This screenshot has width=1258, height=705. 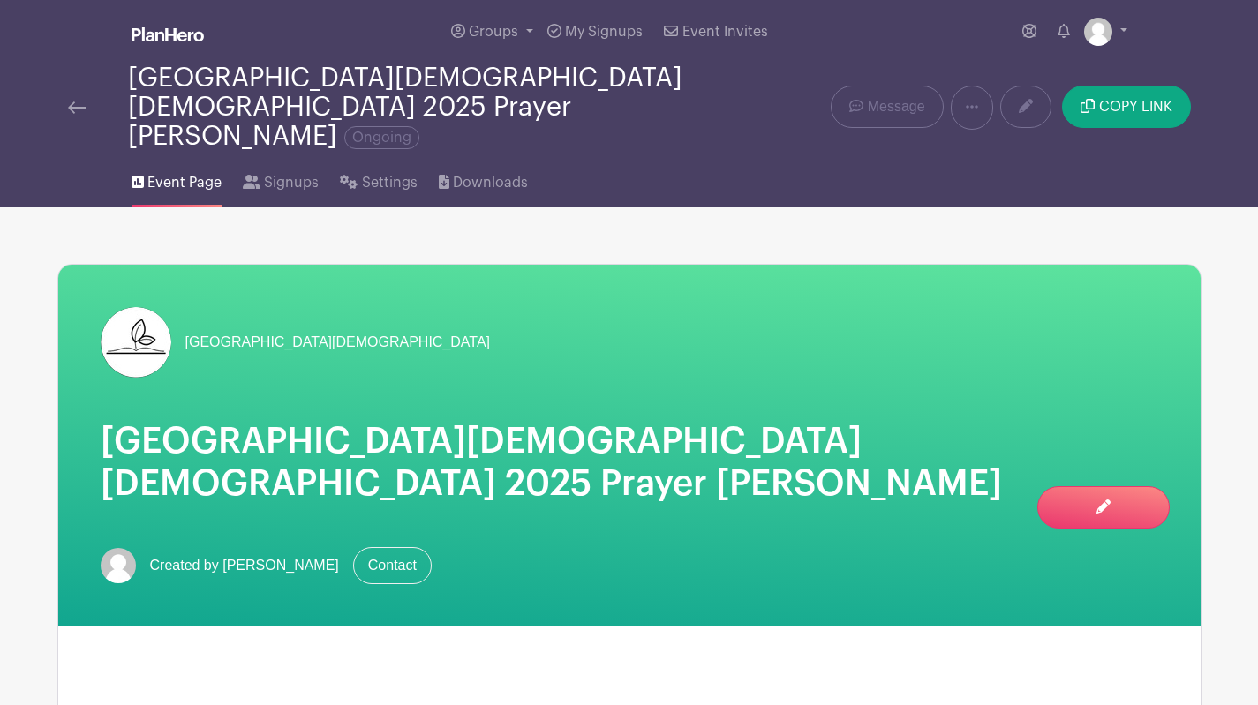 I want to click on span: Groups, so click(x=494, y=32).